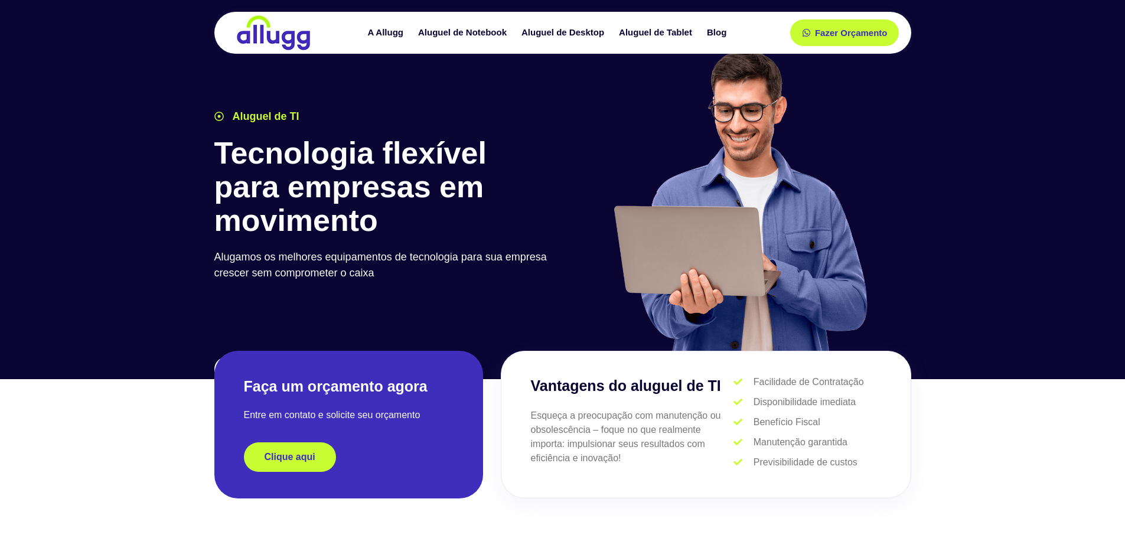 This screenshot has width=1125, height=538. Describe the element at coordinates (348, 415) in the screenshot. I see `p: Entre em contato e solicite seu orçamento` at that location.